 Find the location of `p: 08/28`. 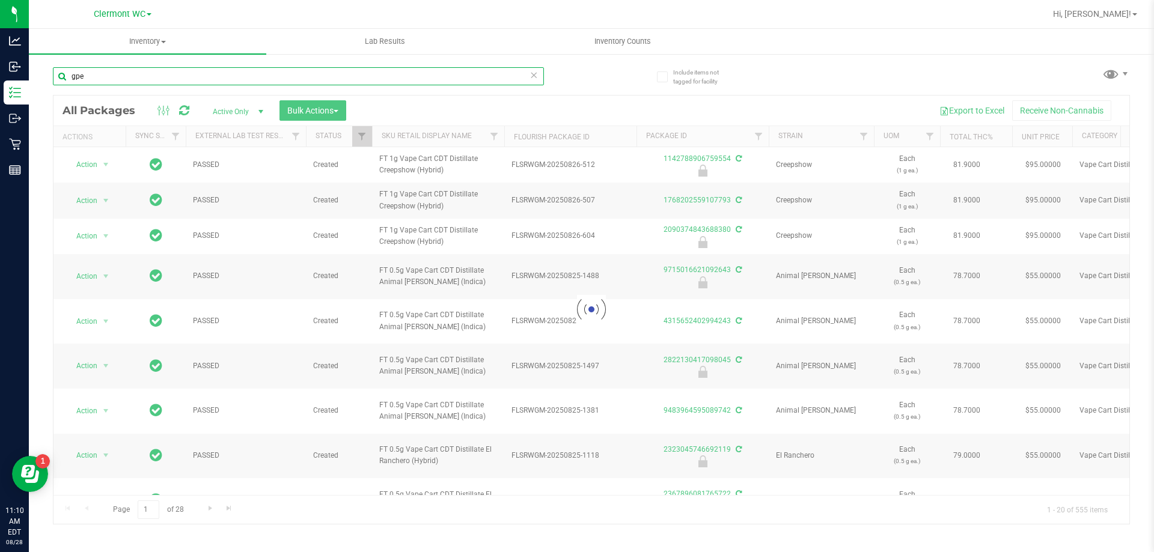

p: 08/28 is located at coordinates (14, 542).